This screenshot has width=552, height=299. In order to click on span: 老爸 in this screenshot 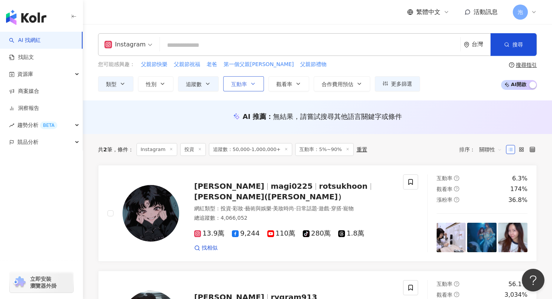, I will do `click(212, 64)`.